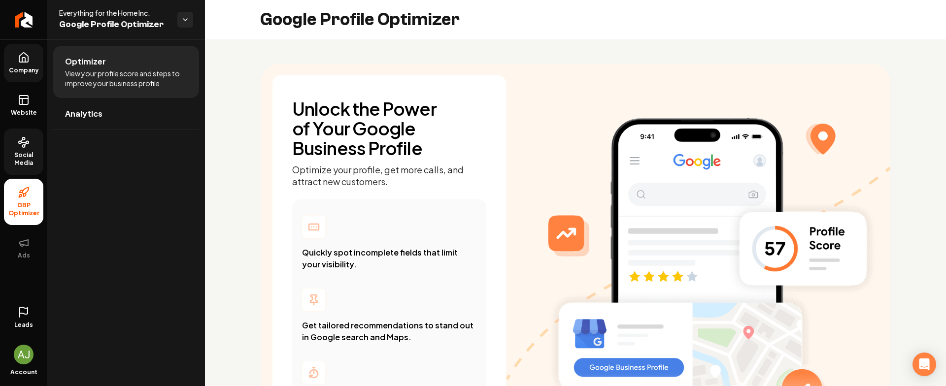 The width and height of the screenshot is (946, 386). What do you see at coordinates (24, 355) in the screenshot?
I see `img: AJ Nimeh` at bounding box center [24, 355].